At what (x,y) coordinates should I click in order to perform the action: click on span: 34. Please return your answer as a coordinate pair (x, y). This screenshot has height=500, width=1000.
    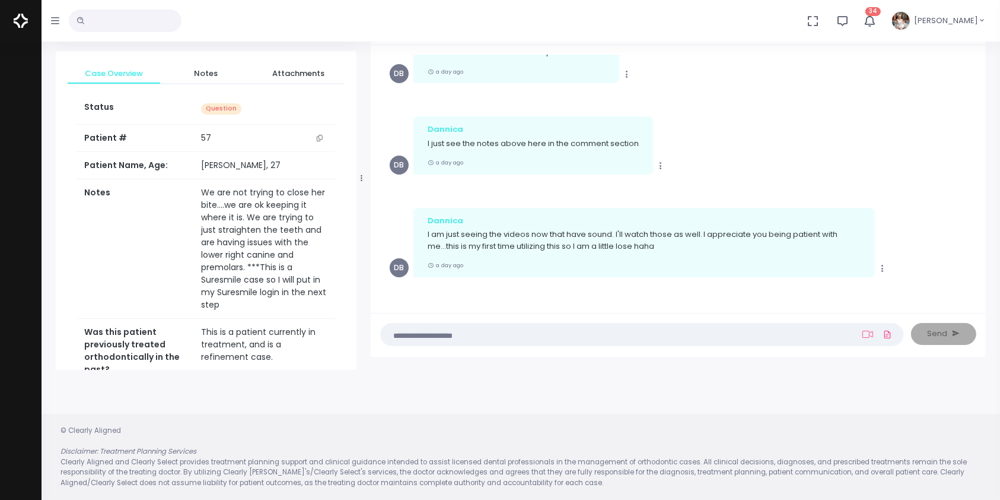
    Looking at the image, I should click on (873, 11).